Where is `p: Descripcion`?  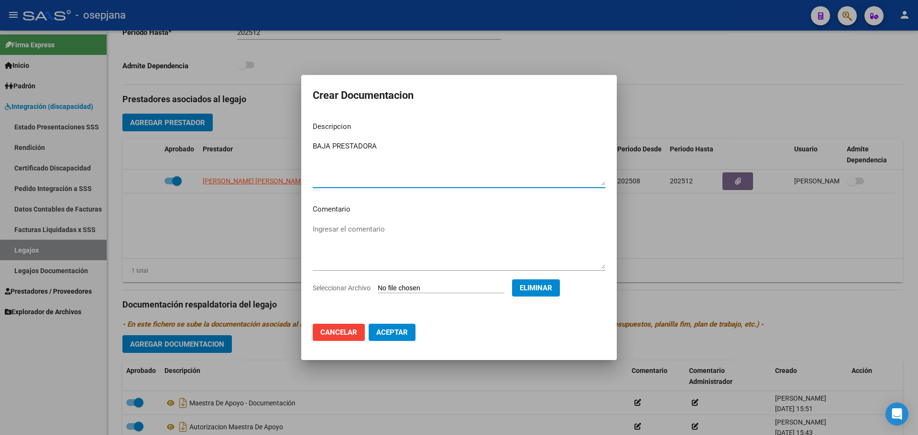 p: Descripcion is located at coordinates (459, 127).